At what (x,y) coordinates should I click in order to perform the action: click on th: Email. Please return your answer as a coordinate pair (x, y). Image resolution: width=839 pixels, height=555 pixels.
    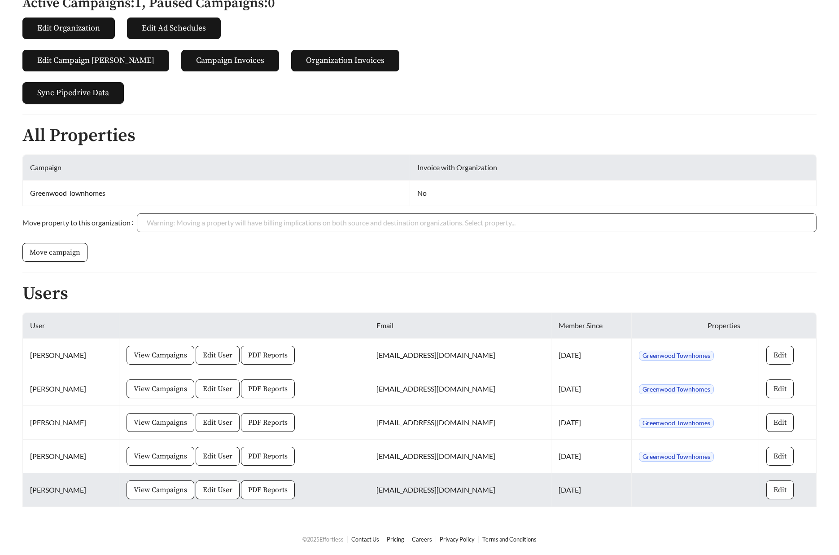
    Looking at the image, I should click on (460, 325).